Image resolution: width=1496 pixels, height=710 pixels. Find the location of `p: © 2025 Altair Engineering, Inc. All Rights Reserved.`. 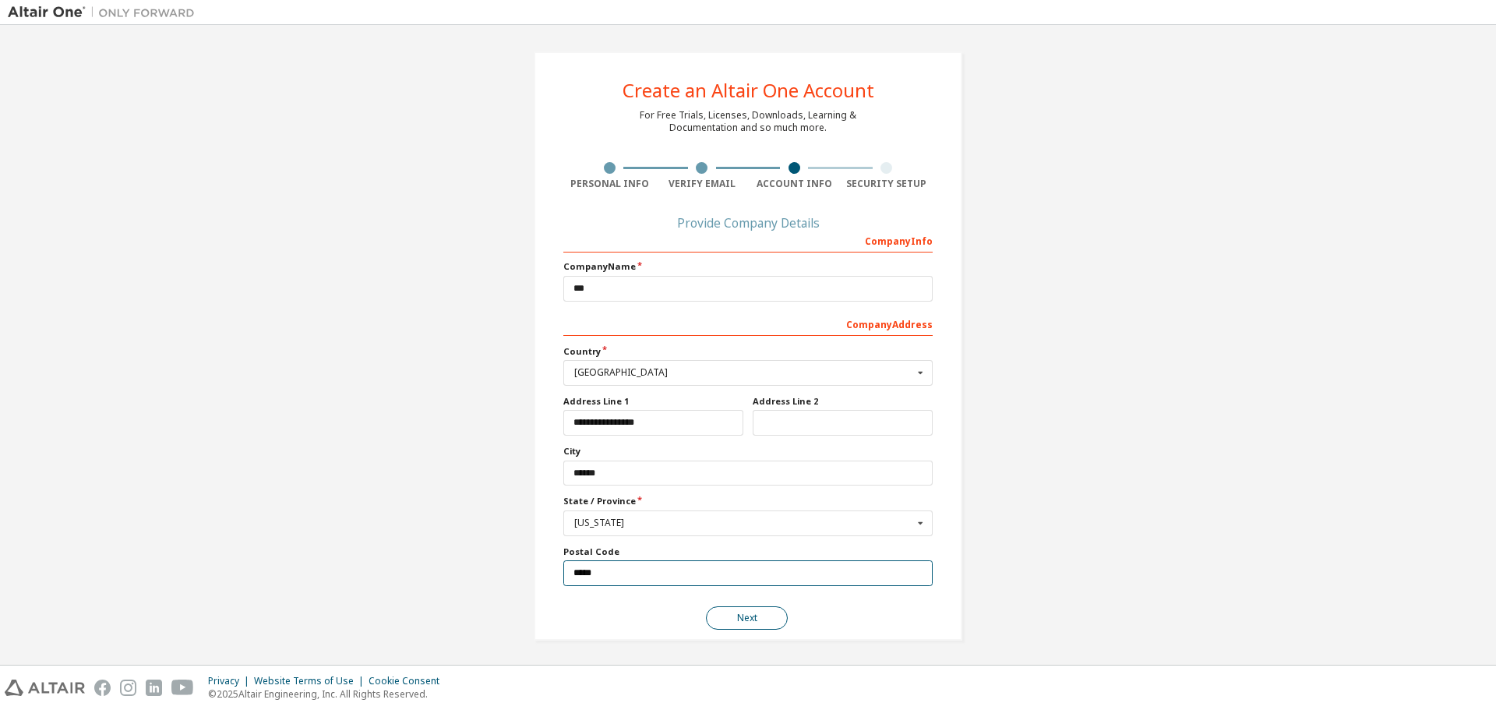

p: © 2025 Altair Engineering, Inc. All Rights Reserved. is located at coordinates (328, 693).